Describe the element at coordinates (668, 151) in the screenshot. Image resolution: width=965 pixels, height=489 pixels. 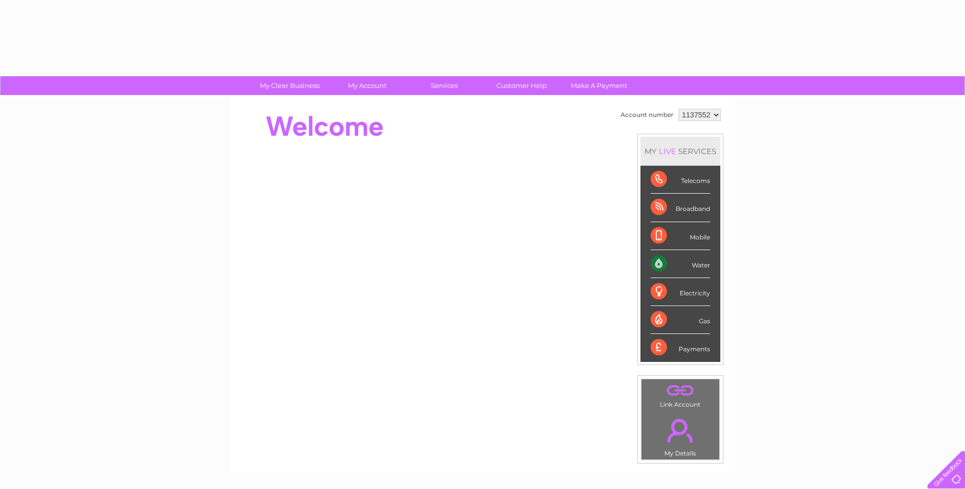
I see `div: LIVE` at that location.